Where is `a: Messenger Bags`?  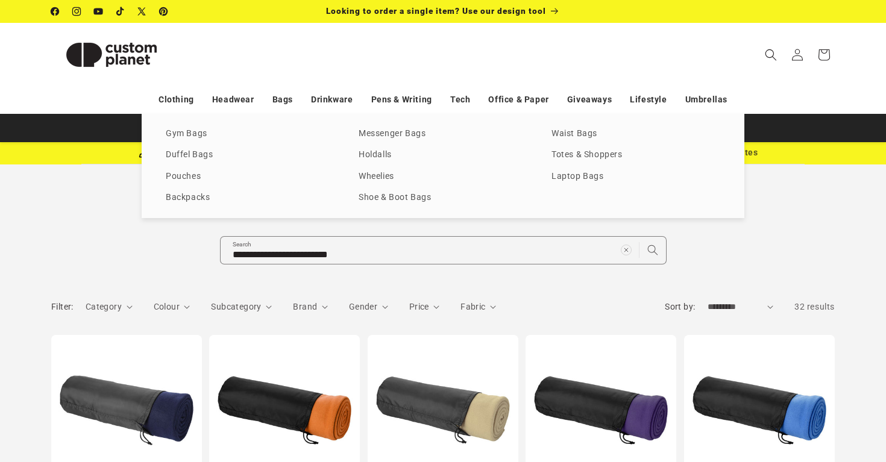
a: Messenger Bags is located at coordinates (443, 134).